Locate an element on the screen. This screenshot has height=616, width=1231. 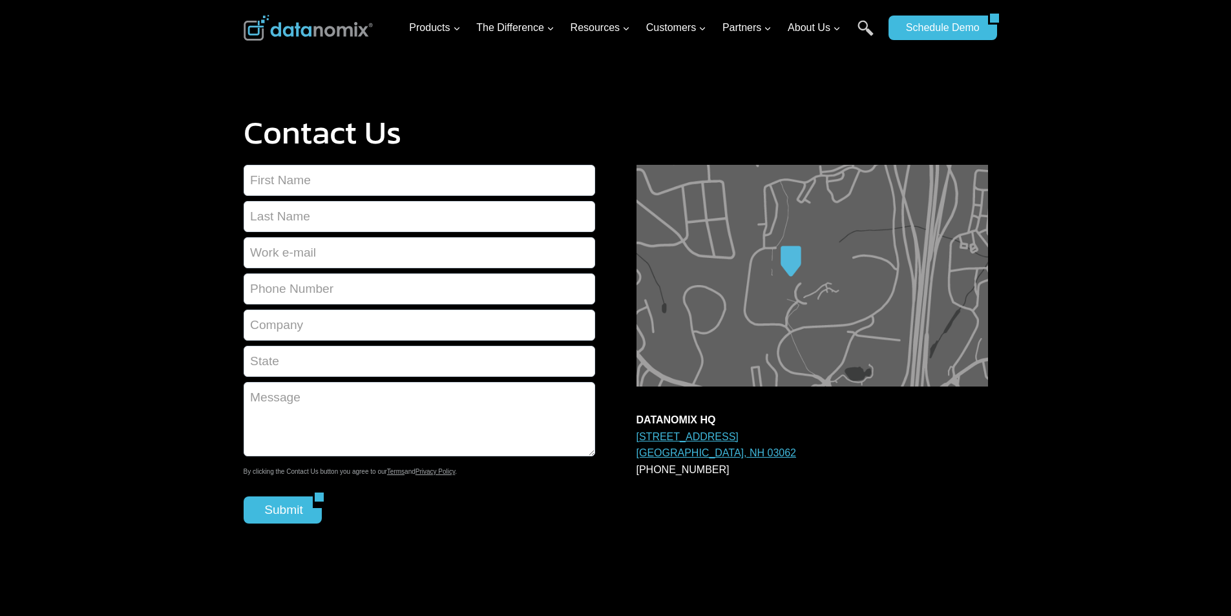
input: Company is located at coordinates (419, 325).